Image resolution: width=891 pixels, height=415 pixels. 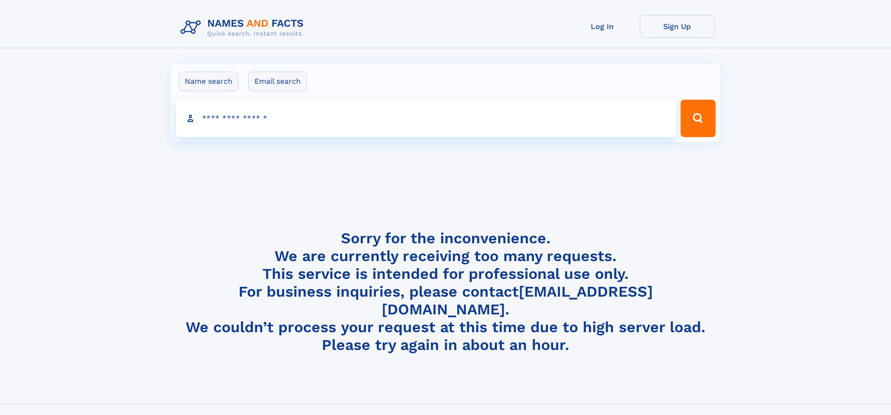 What do you see at coordinates (244, 28) in the screenshot?
I see `img: Logo Names and Facts` at bounding box center [244, 28].